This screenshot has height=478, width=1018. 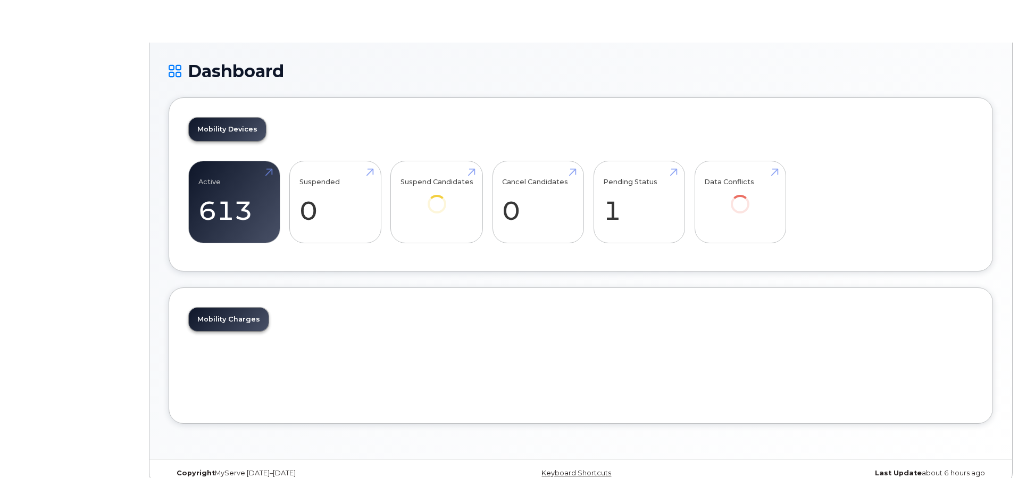 I want to click on a: Suspend Candidates, so click(x=437, y=197).